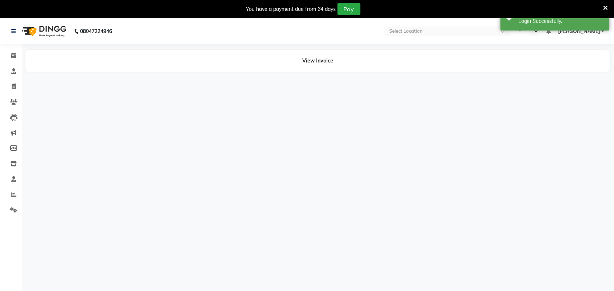 The height and width of the screenshot is (291, 614). What do you see at coordinates (318, 61) in the screenshot?
I see `div: View Invoice` at bounding box center [318, 61].